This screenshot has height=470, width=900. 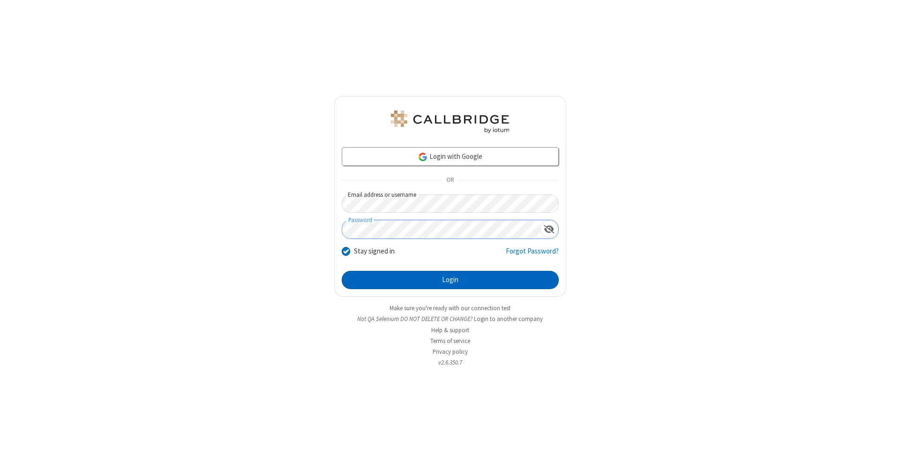 What do you see at coordinates (450, 280) in the screenshot?
I see `button: Login` at bounding box center [450, 280].